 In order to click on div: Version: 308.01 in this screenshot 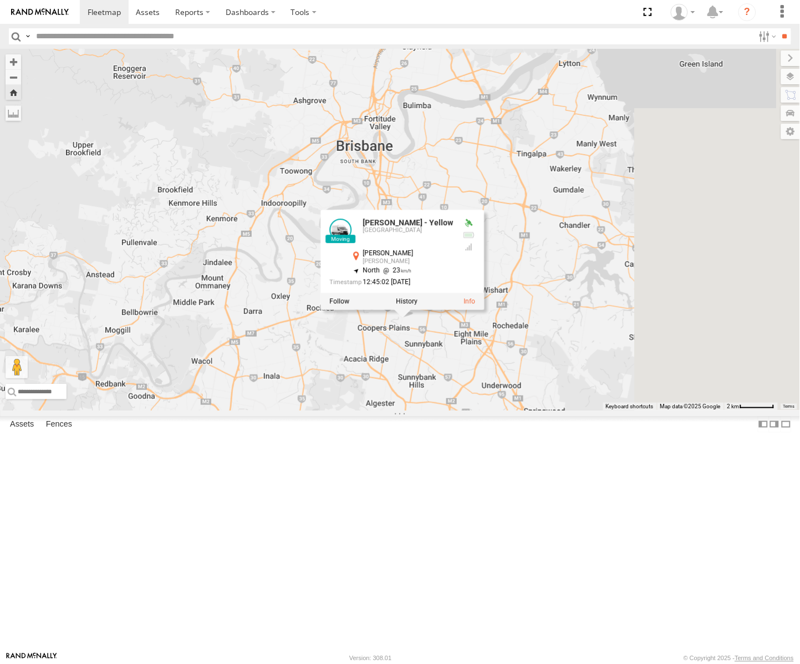, I will do `click(370, 658)`.